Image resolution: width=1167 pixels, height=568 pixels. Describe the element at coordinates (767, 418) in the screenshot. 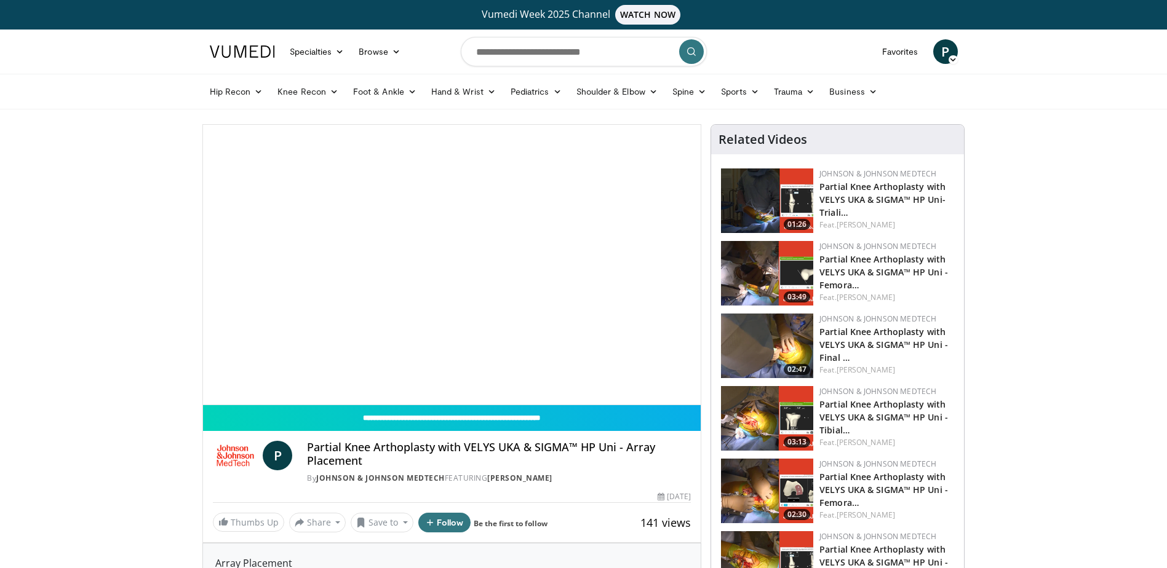

I see `a: 03:13` at that location.